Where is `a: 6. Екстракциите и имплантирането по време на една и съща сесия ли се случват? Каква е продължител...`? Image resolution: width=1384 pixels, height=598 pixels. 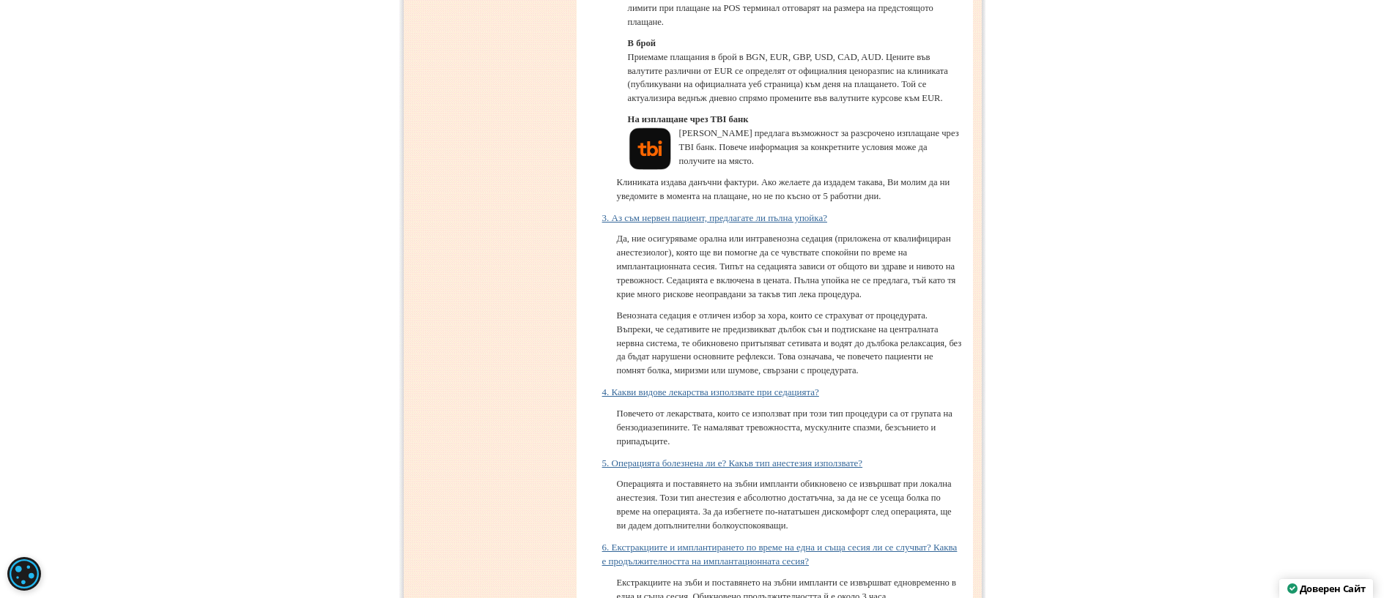
a: 6. Екстракциите и имплантирането по време на една и съща сесия ли се случват? Каква е продължител... is located at coordinates (779, 555).